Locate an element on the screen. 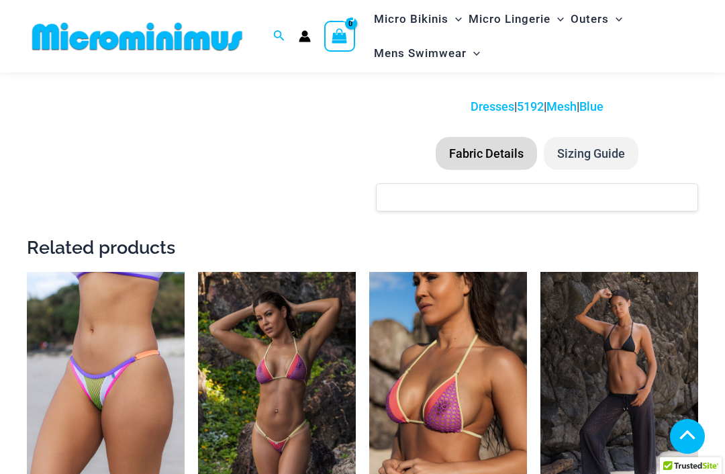 This screenshot has height=474, width=725. a: Dresses is located at coordinates (492, 106).